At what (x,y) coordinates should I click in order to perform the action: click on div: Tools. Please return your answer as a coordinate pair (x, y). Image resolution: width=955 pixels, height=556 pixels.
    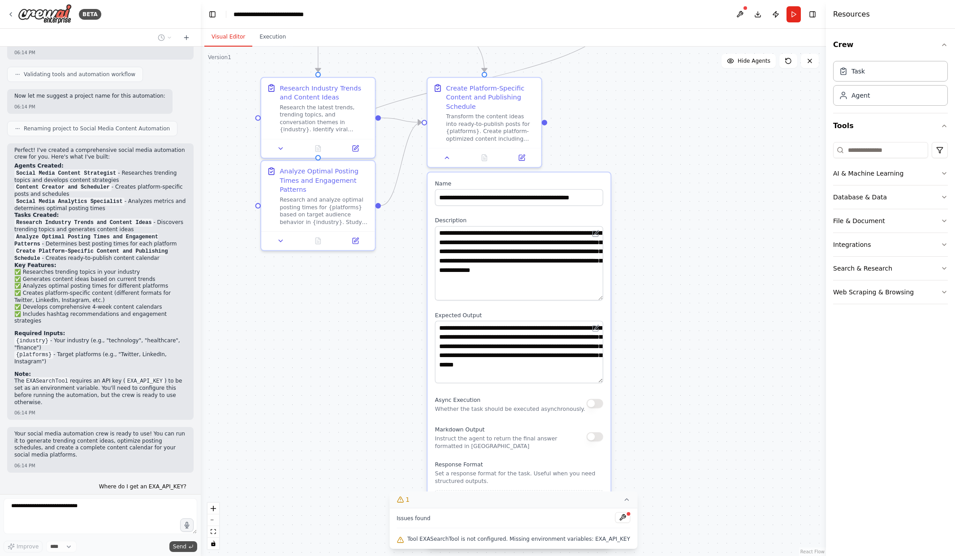
    Looking at the image, I should click on (890, 225).